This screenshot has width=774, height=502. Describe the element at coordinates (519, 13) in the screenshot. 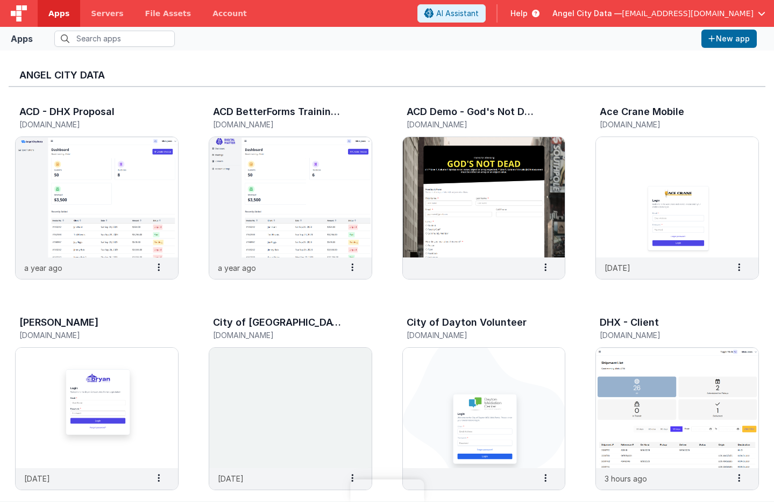

I see `span: Help` at that location.